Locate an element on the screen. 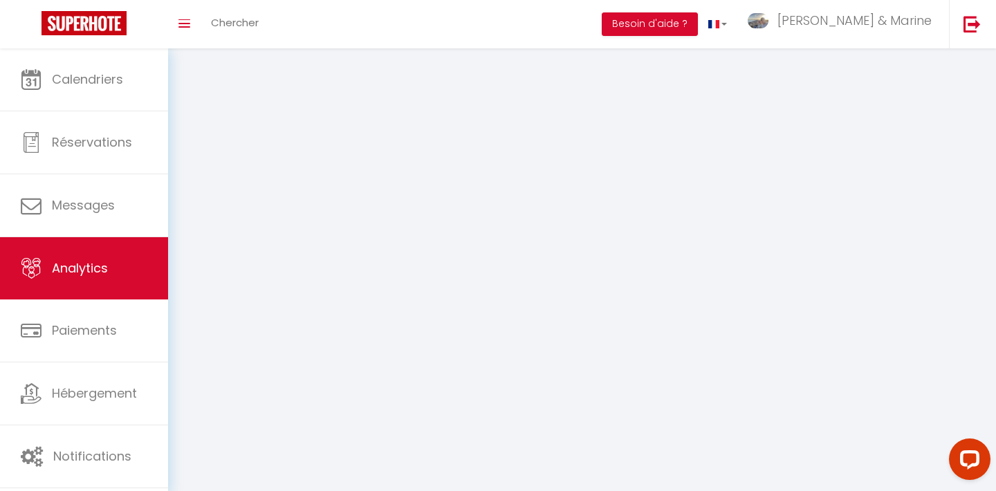 This screenshot has height=491, width=996. button: Open LiveChat chat widget is located at coordinates (32, 26).